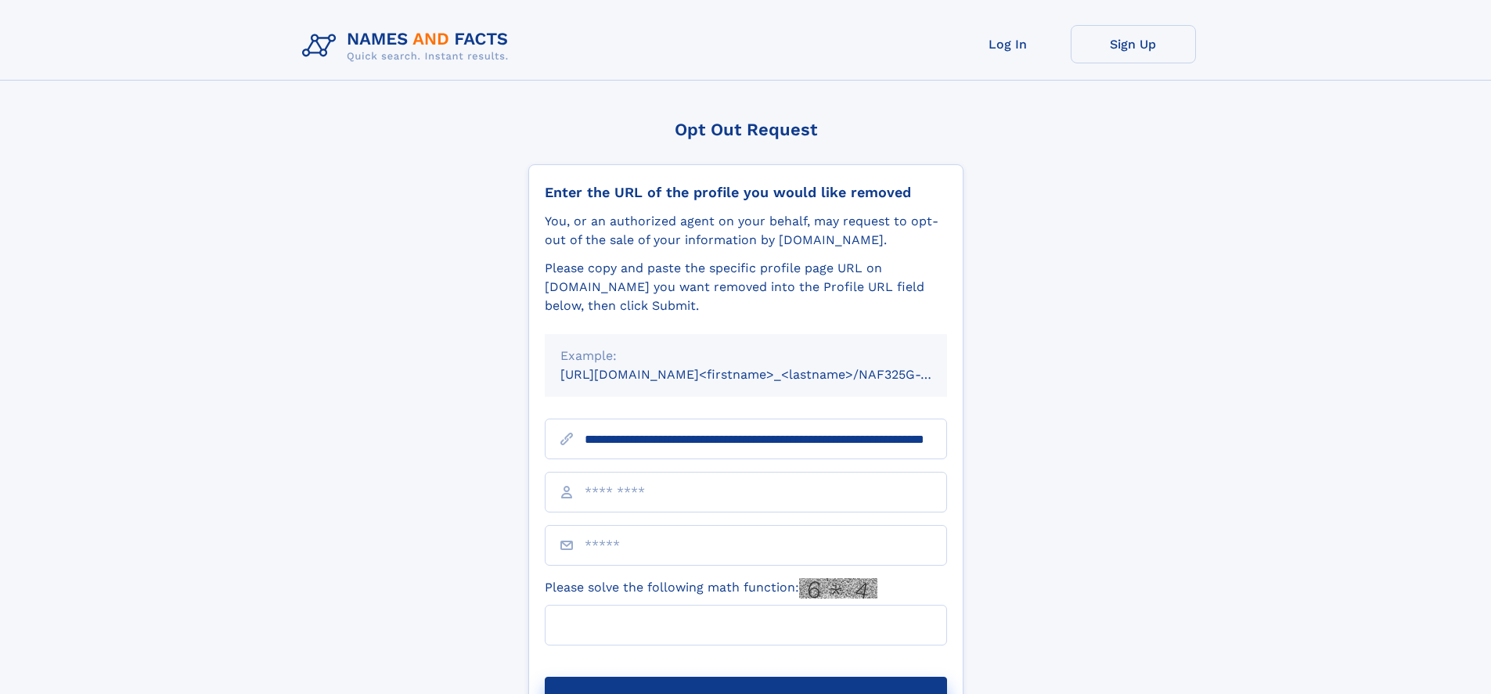 The image size is (1491, 694). What do you see at coordinates (746, 356) in the screenshot?
I see `div: Example:` at bounding box center [746, 356].